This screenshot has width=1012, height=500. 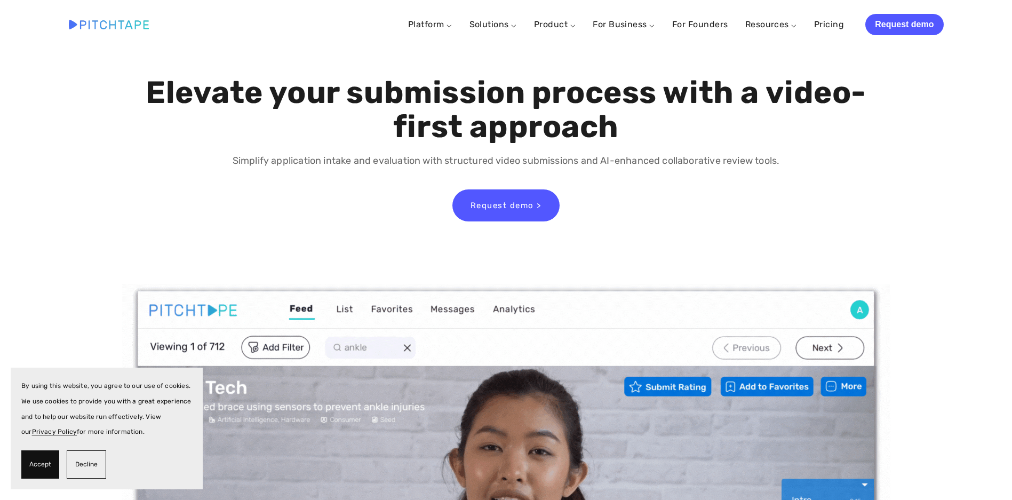 What do you see at coordinates (700, 25) in the screenshot?
I see `a: For Founders` at bounding box center [700, 25].